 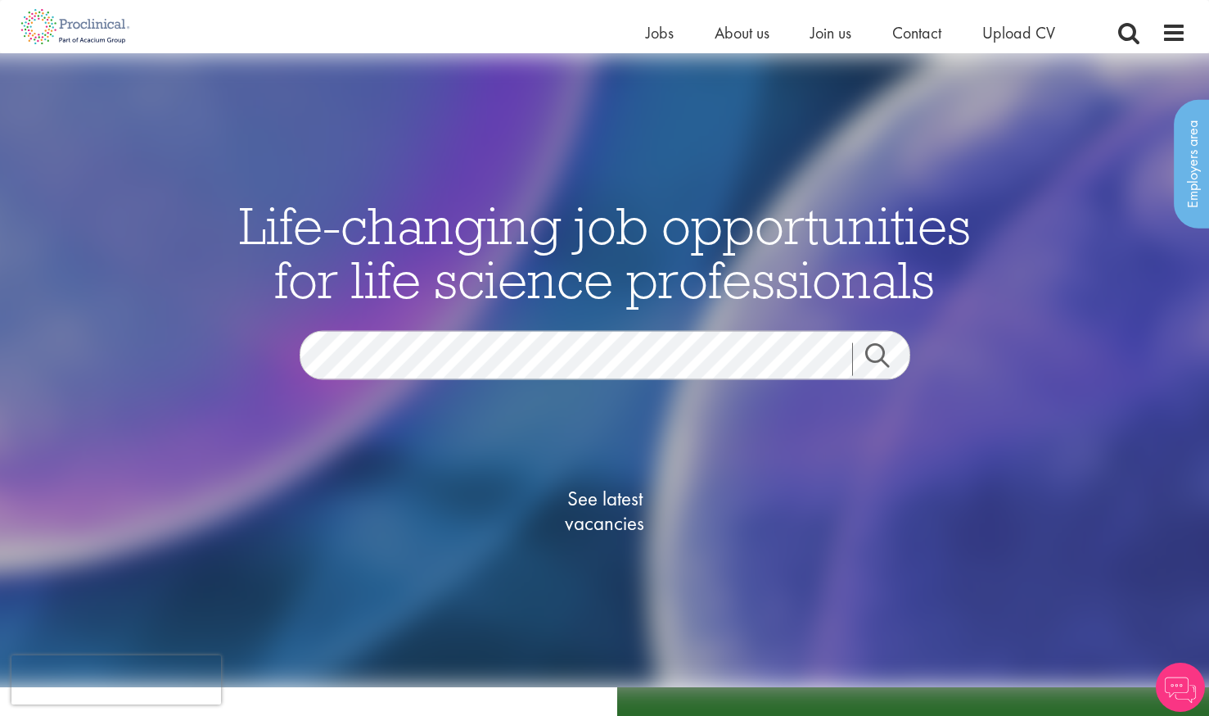 What do you see at coordinates (1019, 33) in the screenshot?
I see `span: Upload CV` at bounding box center [1019, 33].